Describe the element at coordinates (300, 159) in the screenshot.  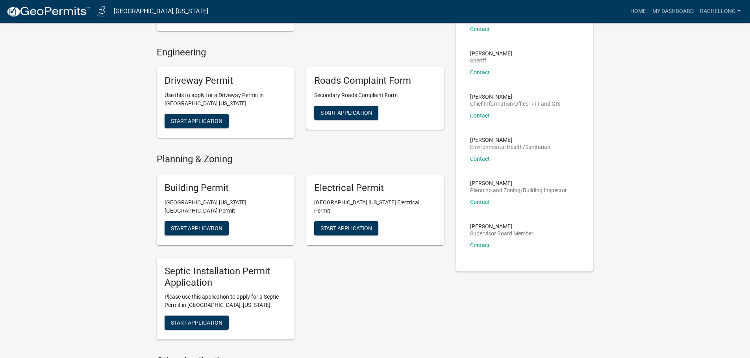
I see `h4: Planning & Zoning` at that location.